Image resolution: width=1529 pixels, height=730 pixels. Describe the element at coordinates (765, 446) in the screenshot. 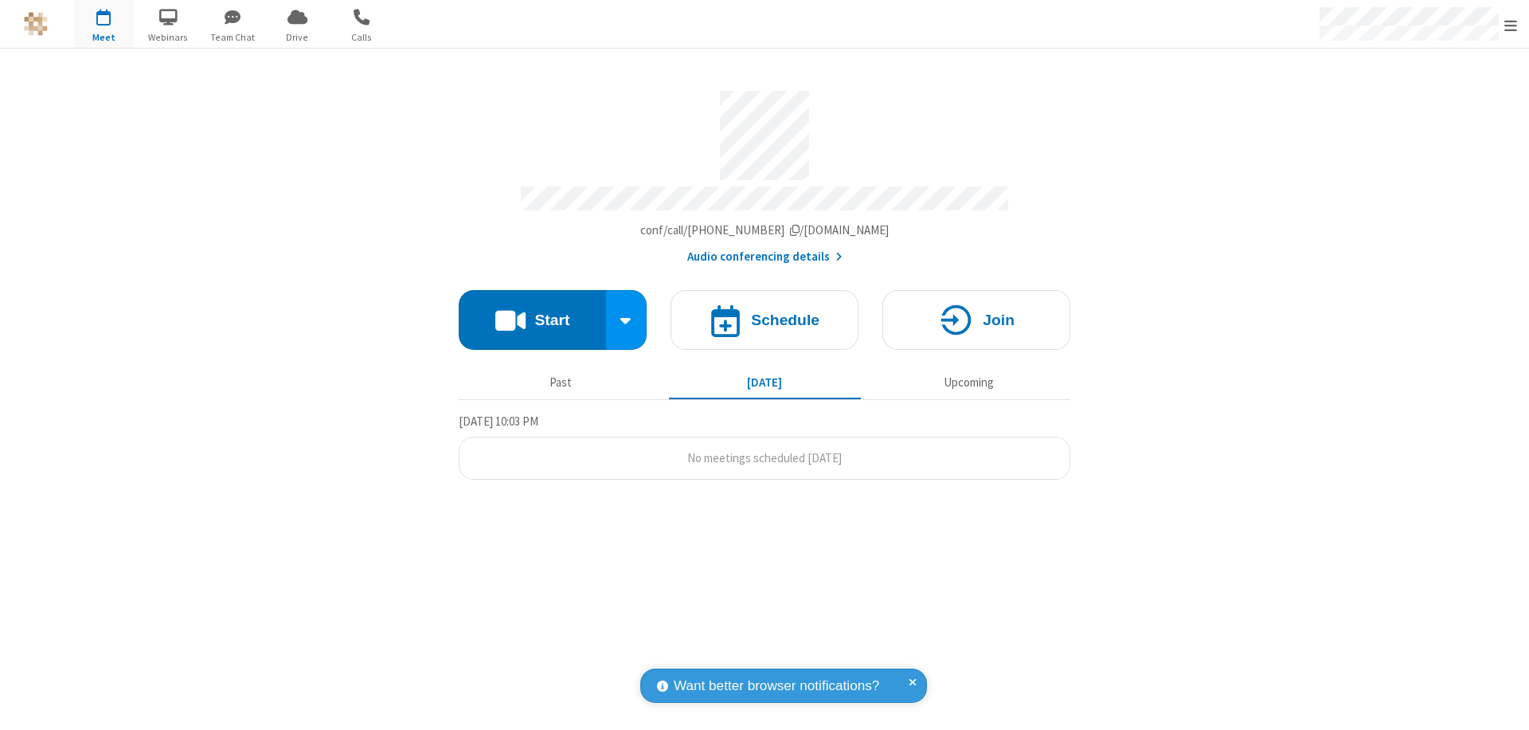

I see `section: Today's Meetings` at that location.